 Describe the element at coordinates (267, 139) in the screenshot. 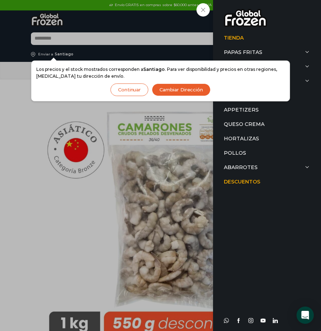

I see `a: Hortalizas` at that location.